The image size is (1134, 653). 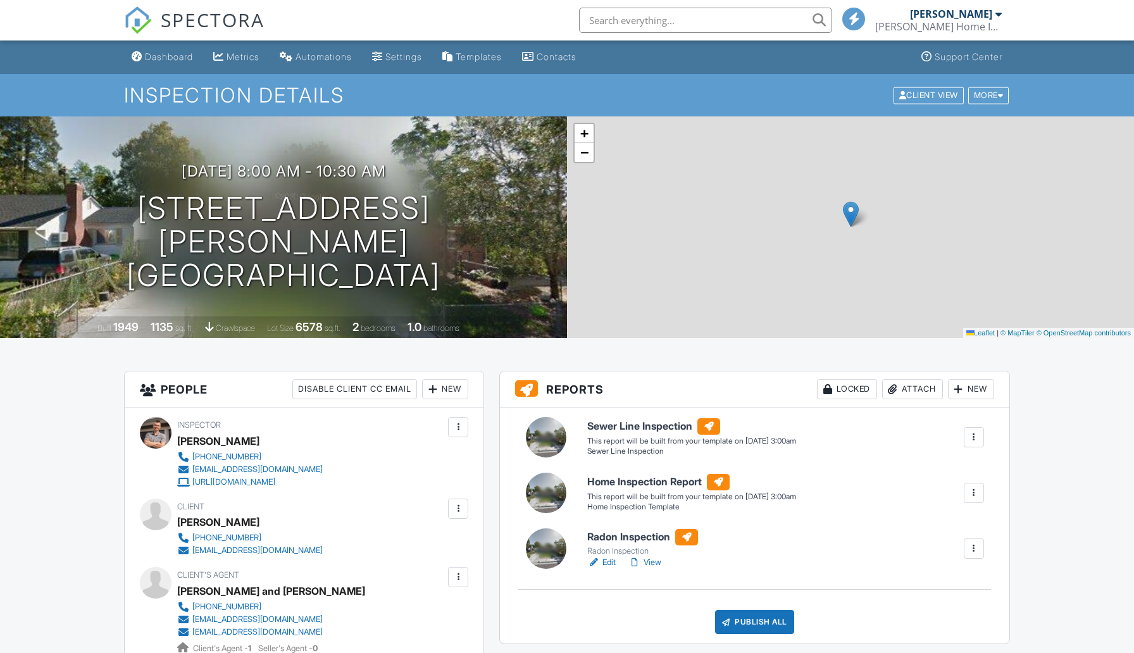 I want to click on h3: People, so click(x=304, y=389).